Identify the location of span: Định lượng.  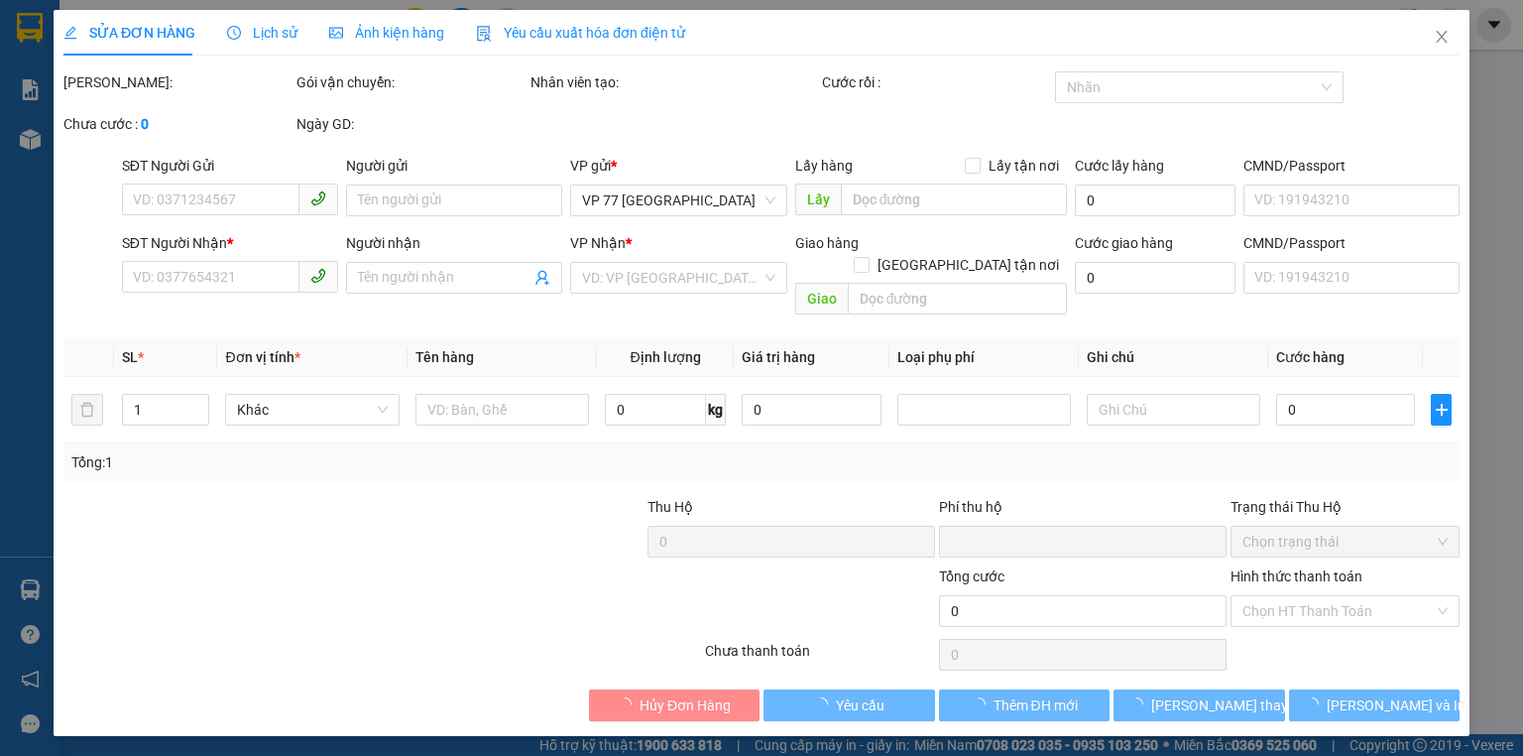
(665, 357).